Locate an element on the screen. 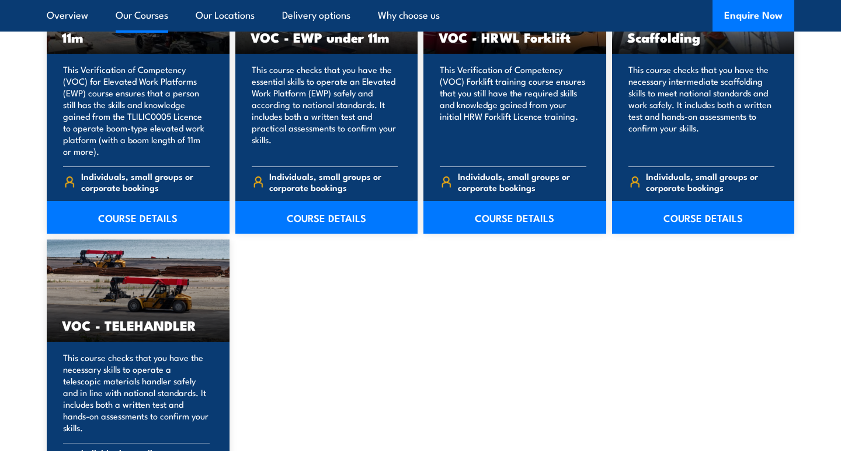 Image resolution: width=841 pixels, height=451 pixels. p: This course checks that you have the necessary skills to operate a telescopic materials handler s... is located at coordinates (136, 392).